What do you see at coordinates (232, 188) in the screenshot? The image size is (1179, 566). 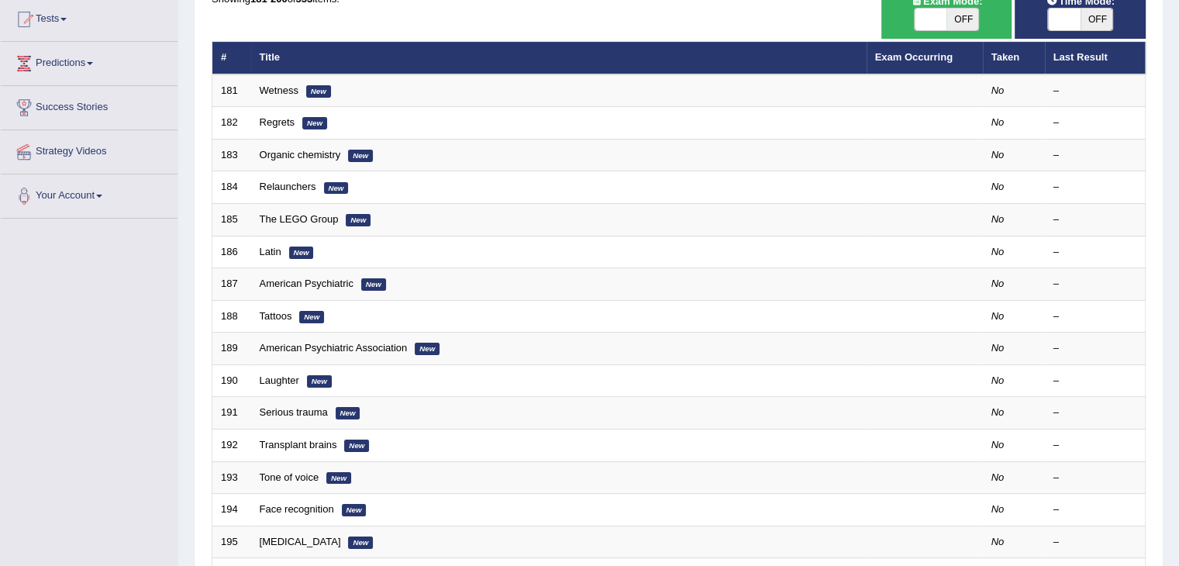 I see `td: 184` at bounding box center [232, 188].